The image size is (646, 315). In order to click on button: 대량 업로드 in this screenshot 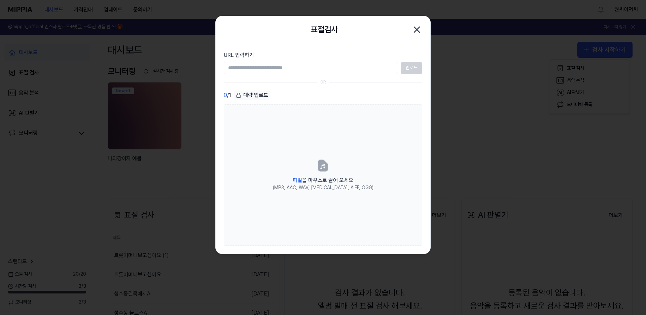, I will do `click(252, 95)`.